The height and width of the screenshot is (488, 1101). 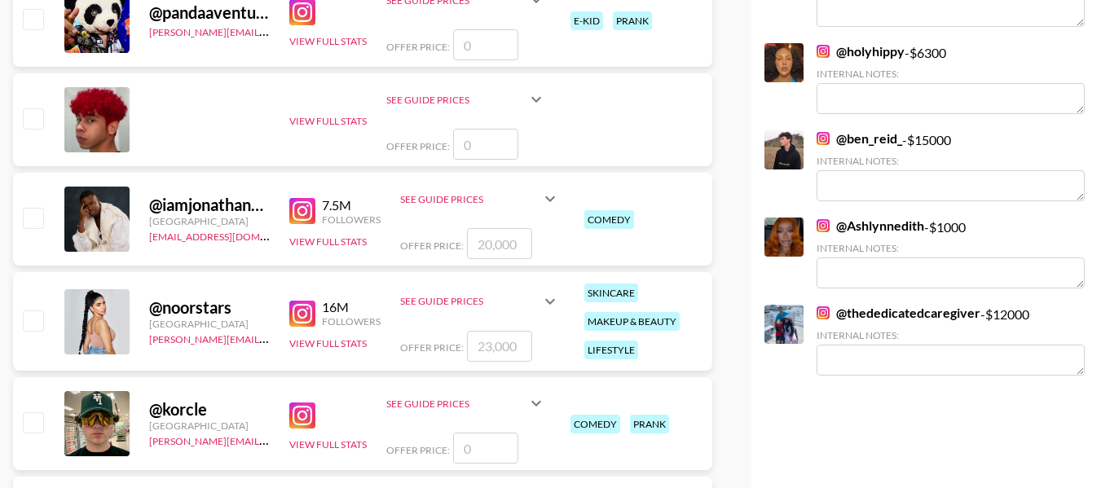 I want to click on input: 20,000, so click(x=500, y=244).